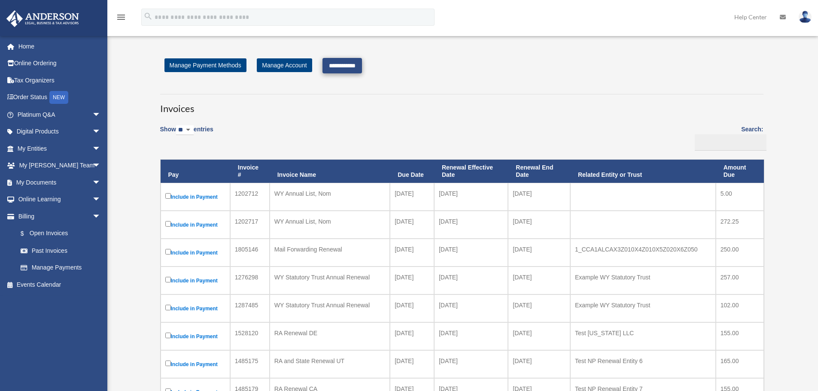 Image resolution: width=818 pixels, height=391 pixels. I want to click on label: Show entries, so click(187, 134).